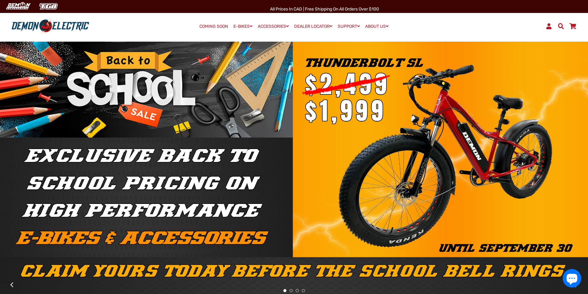 Image resolution: width=588 pixels, height=294 pixels. I want to click on button: 3 of 4, so click(297, 291).